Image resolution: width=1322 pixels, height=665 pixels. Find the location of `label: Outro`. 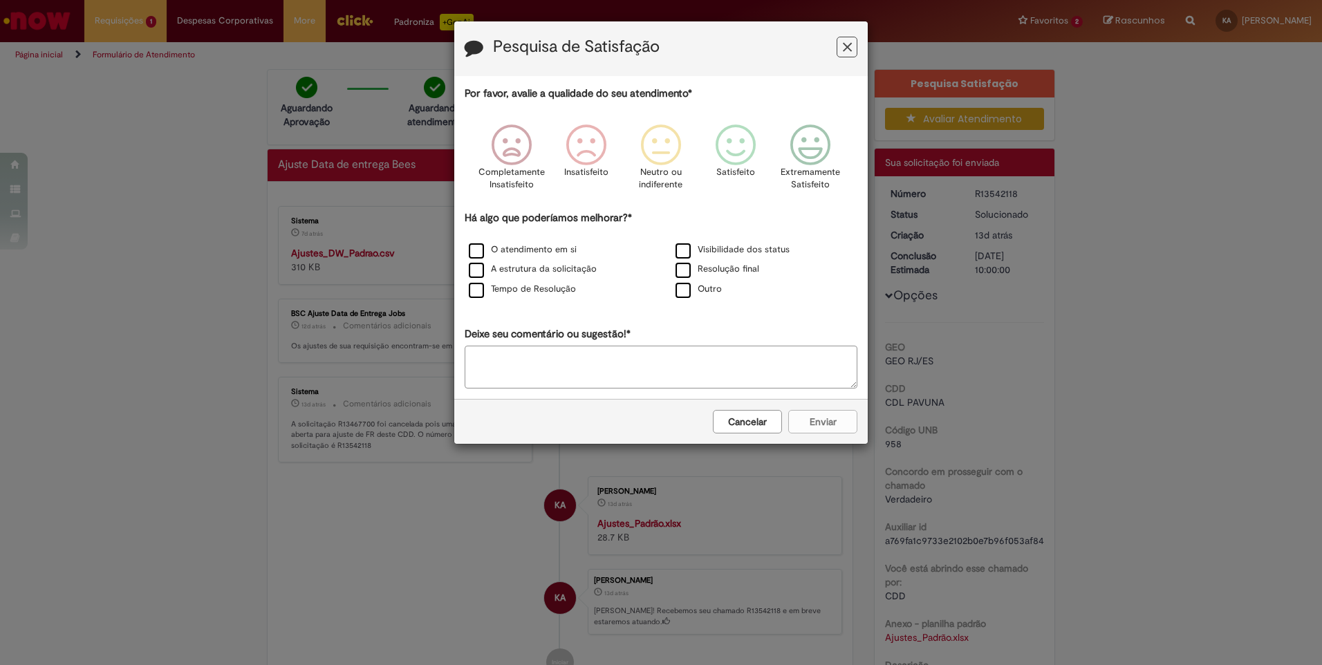

label: Outro is located at coordinates (698, 289).